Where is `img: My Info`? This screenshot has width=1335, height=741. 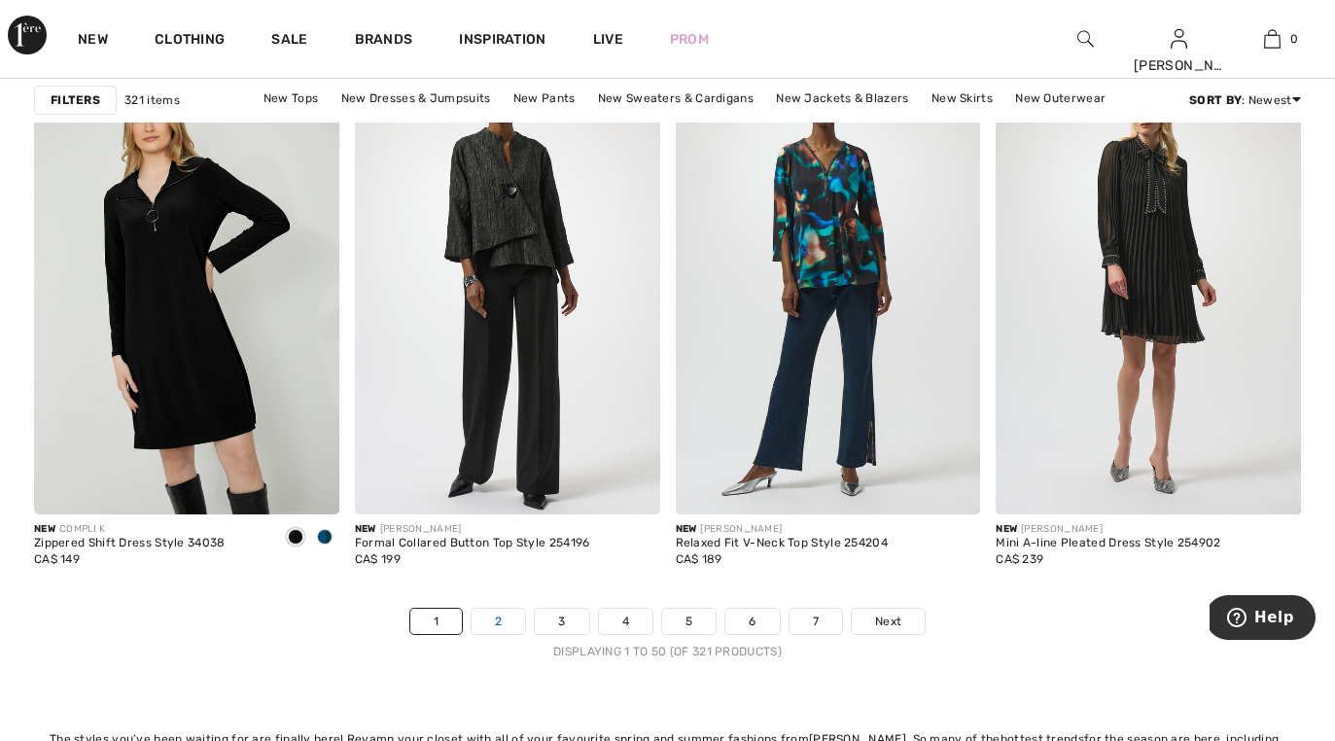
img: My Info is located at coordinates (1178, 39).